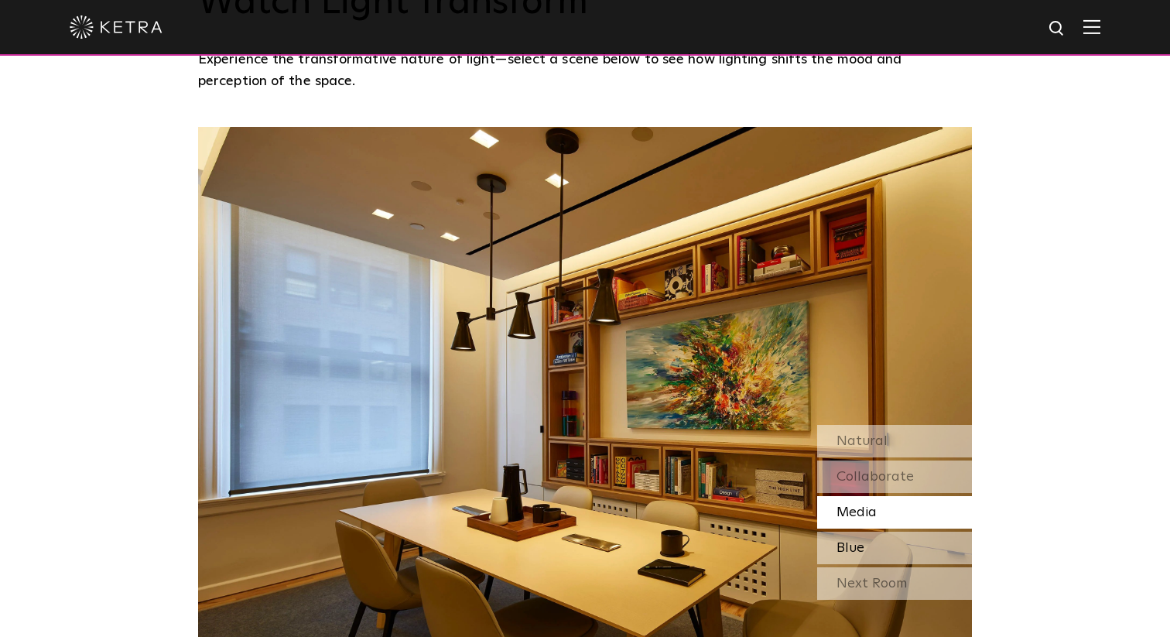 This screenshot has height=637, width=1170. Describe the element at coordinates (857, 512) in the screenshot. I see `span: Media` at that location.